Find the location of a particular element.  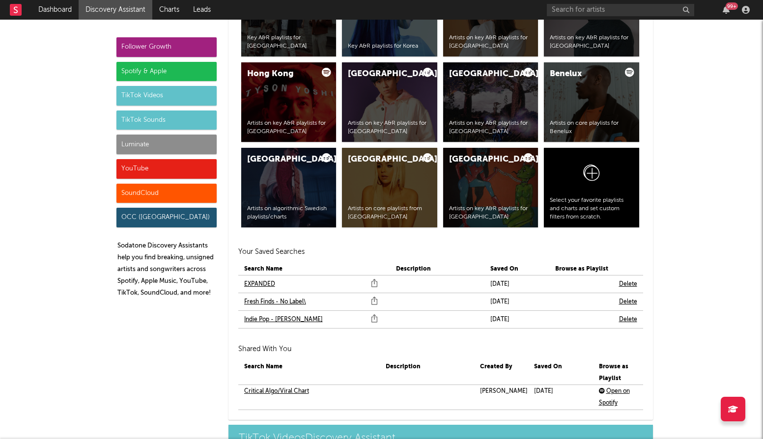

div: Artists on core playlists for Benelux is located at coordinates (592, 128).